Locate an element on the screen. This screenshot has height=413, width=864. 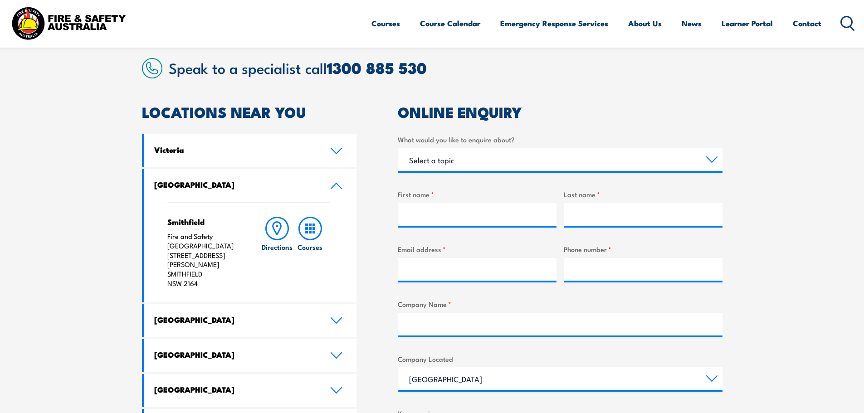
label: Company Located is located at coordinates (560, 359).